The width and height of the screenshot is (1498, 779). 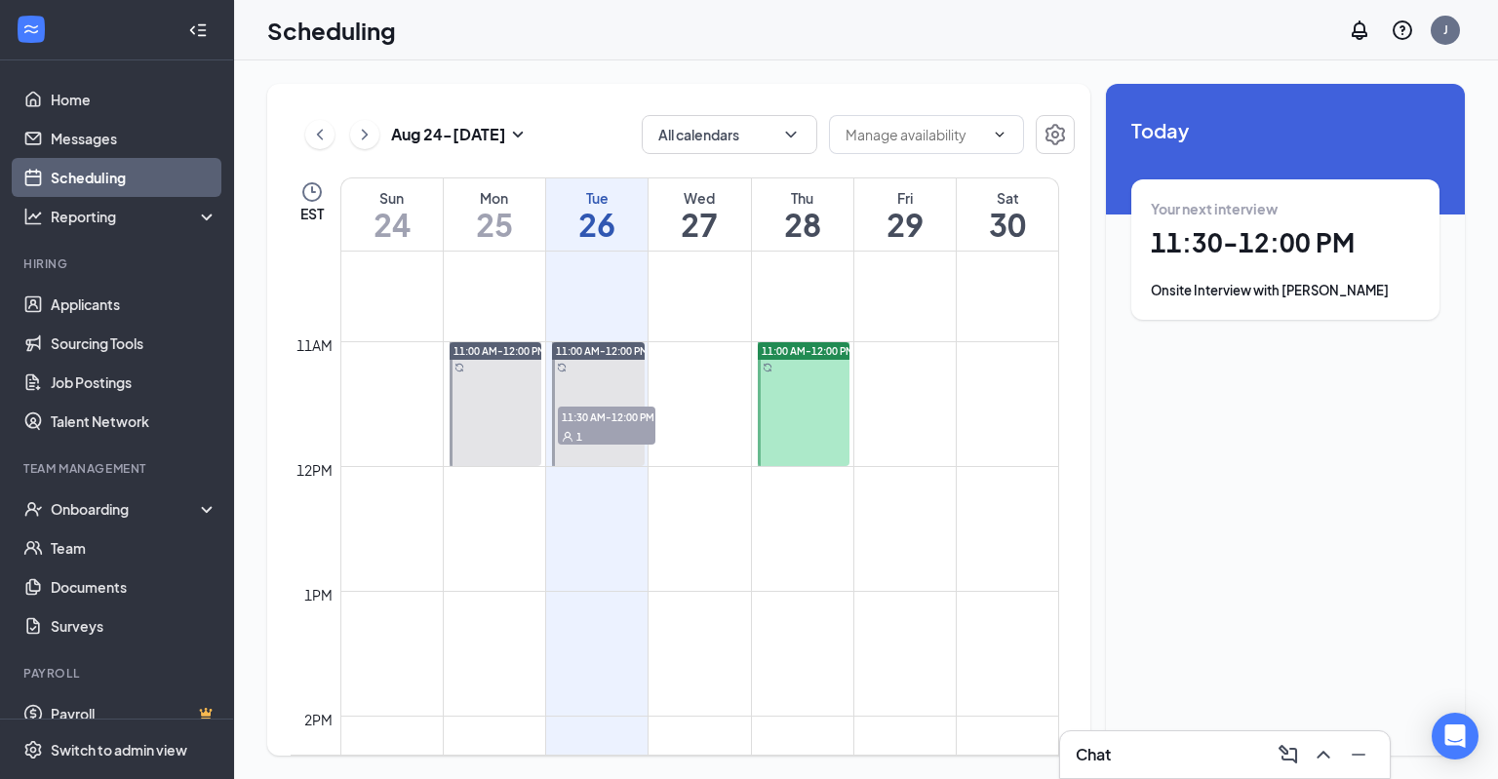 I want to click on div: Fri, so click(x=905, y=198).